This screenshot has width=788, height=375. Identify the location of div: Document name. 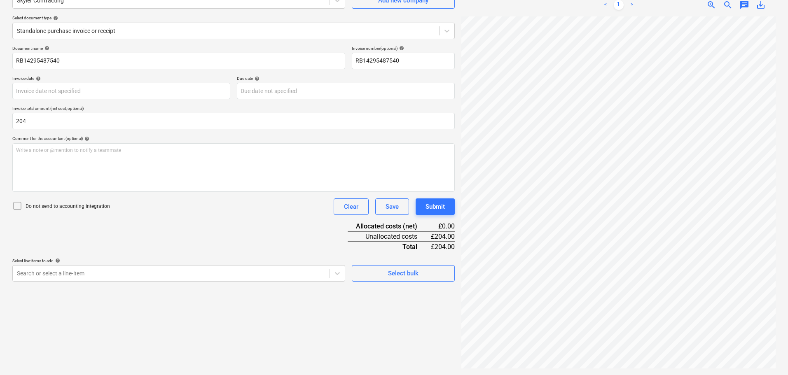
(179, 48).